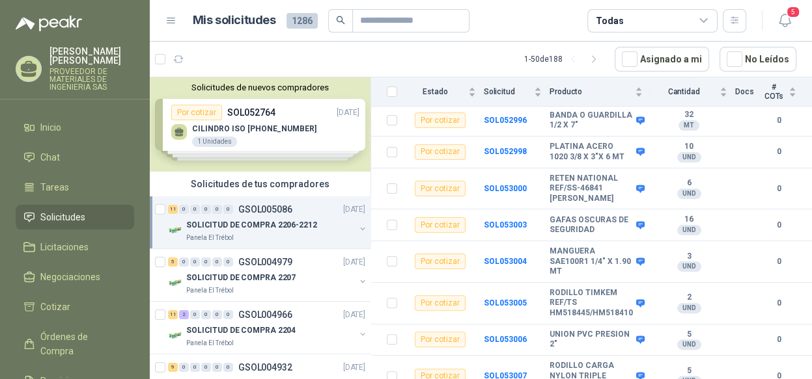  Describe the element at coordinates (507, 92) in the screenshot. I see `span: Solicitud` at that location.